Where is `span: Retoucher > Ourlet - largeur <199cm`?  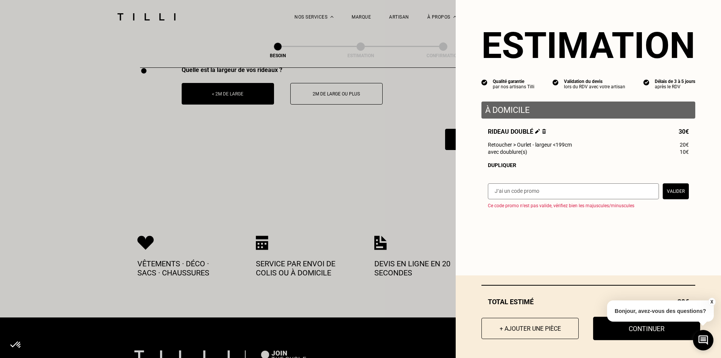
span: Retoucher > Ourlet - largeur <199cm is located at coordinates (530, 145).